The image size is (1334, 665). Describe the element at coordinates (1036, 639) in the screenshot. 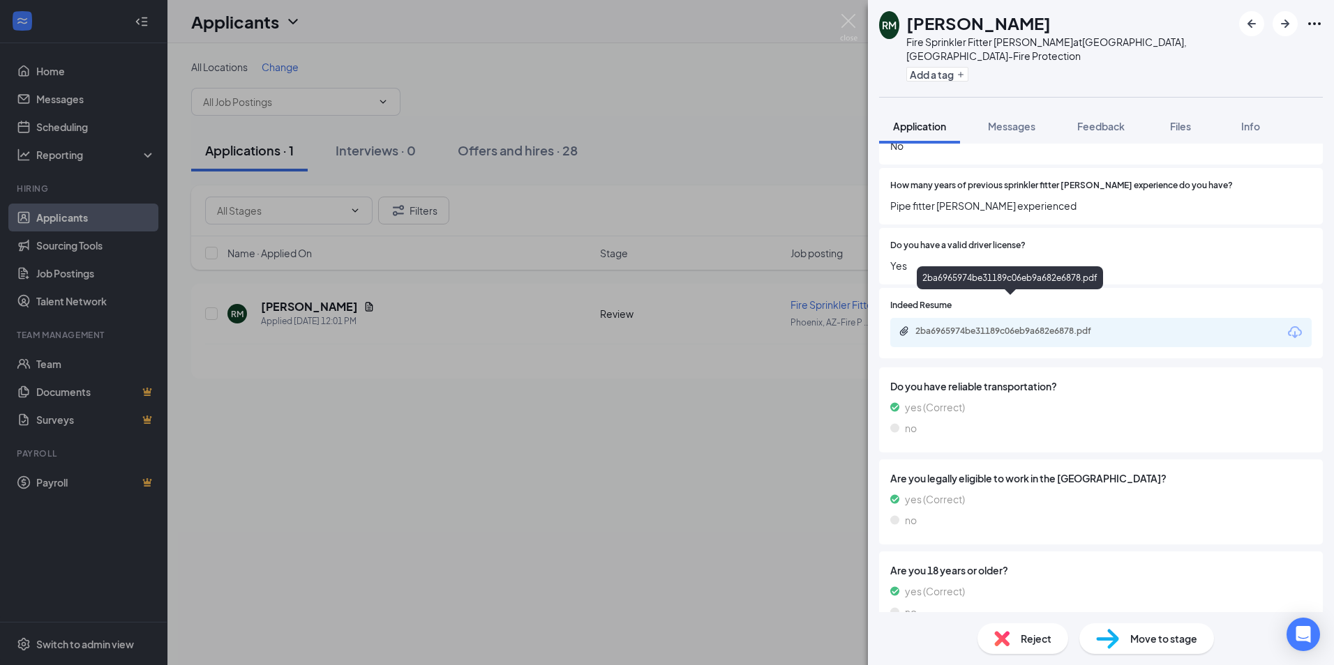

I see `span: Reject` at that location.